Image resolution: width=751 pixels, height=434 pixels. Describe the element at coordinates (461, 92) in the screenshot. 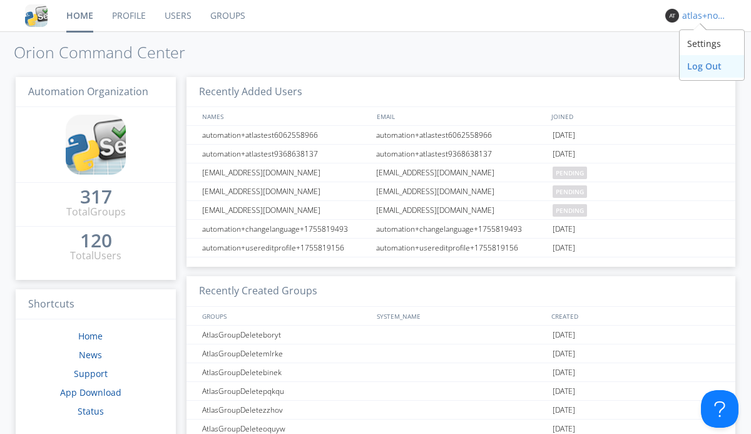

I see `h3: Recently Added Users` at that location.